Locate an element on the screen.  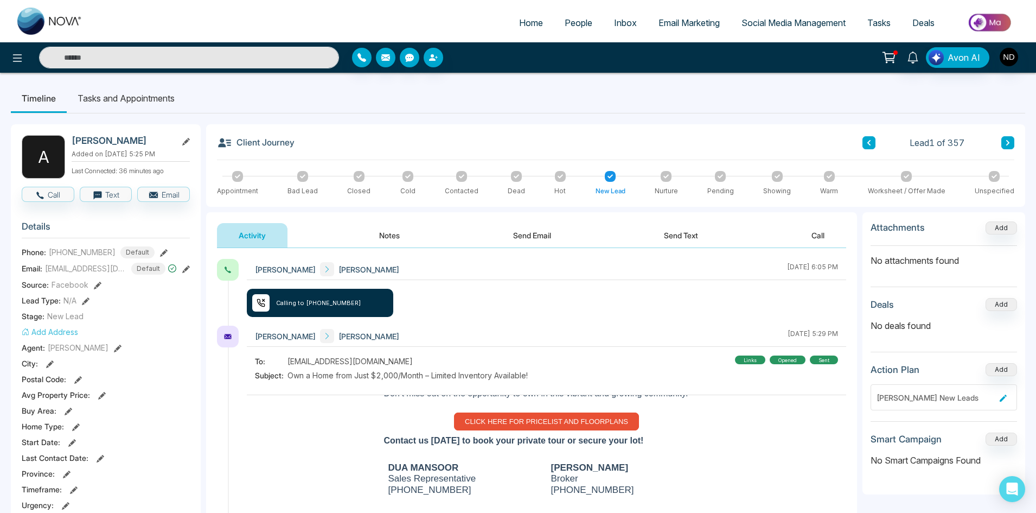
div: A is located at coordinates (43, 157).